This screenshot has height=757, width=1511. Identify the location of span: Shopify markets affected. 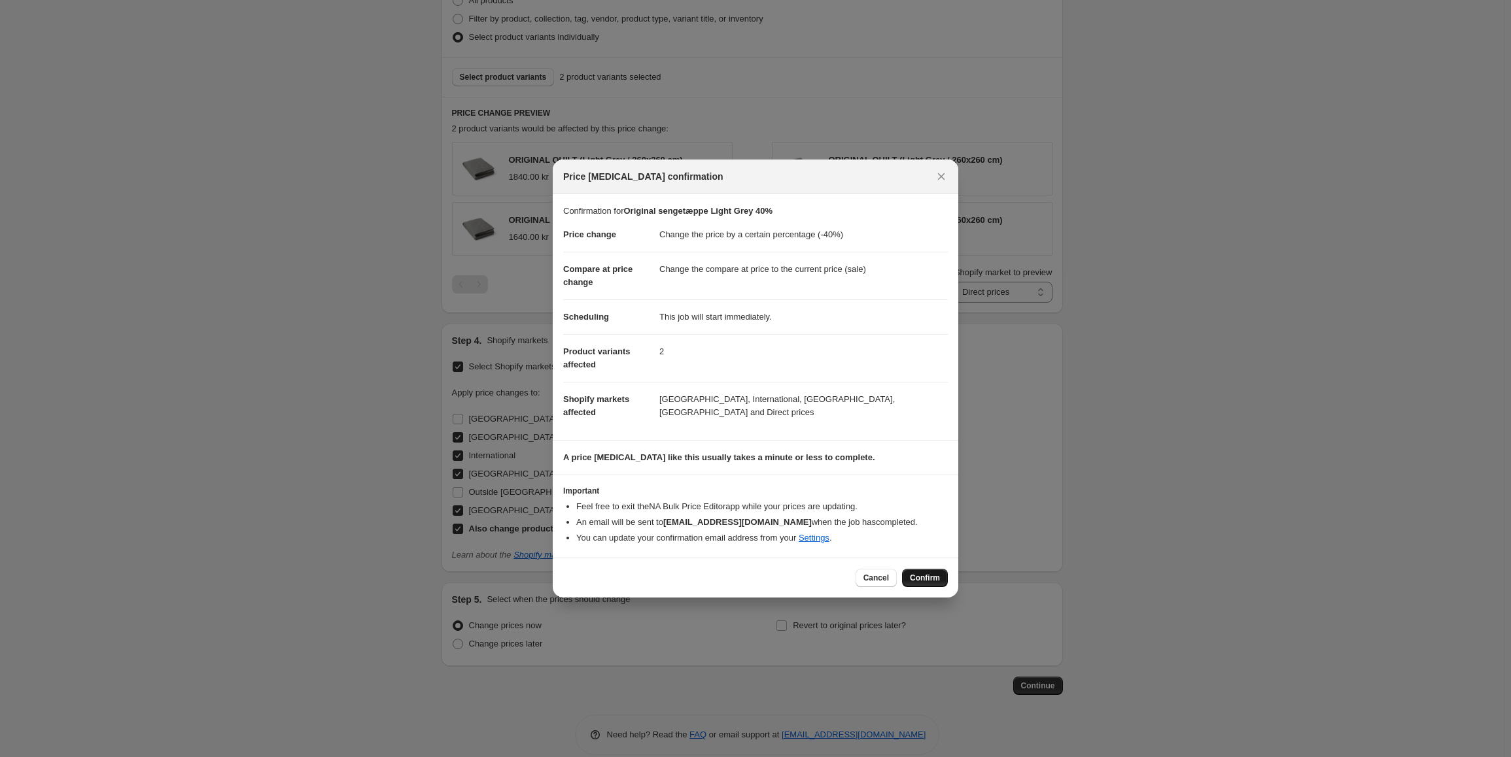
(596, 405).